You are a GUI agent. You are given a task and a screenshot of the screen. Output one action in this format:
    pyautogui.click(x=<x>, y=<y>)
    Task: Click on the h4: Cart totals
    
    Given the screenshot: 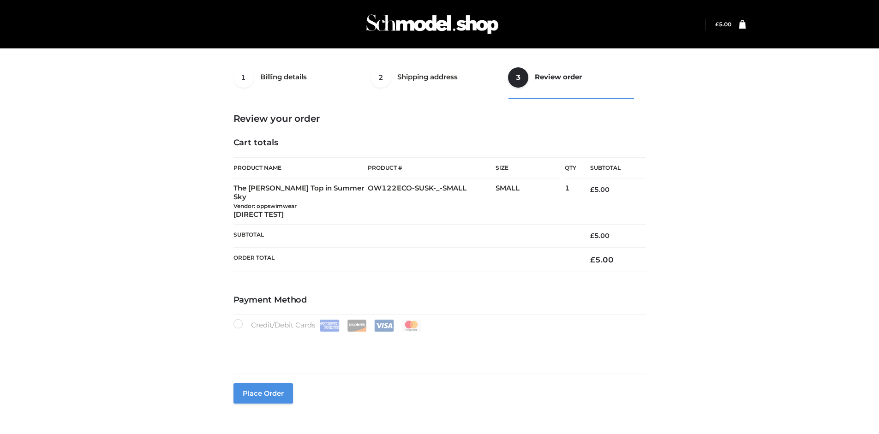 What is the action you would take?
    pyautogui.click(x=440, y=143)
    